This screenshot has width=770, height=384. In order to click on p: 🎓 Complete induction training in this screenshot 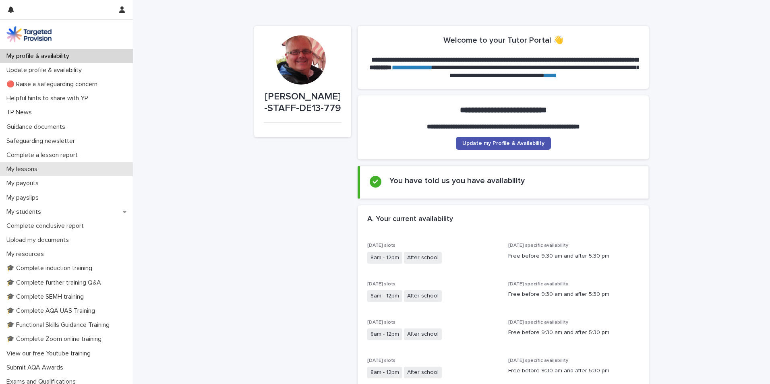, I will do `click(51, 268)`.